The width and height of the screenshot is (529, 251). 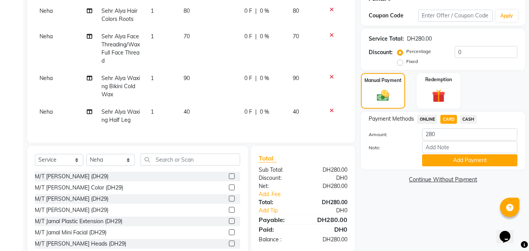 What do you see at coordinates (282, 211) in the screenshot?
I see `a: Add Tip` at bounding box center [282, 211].